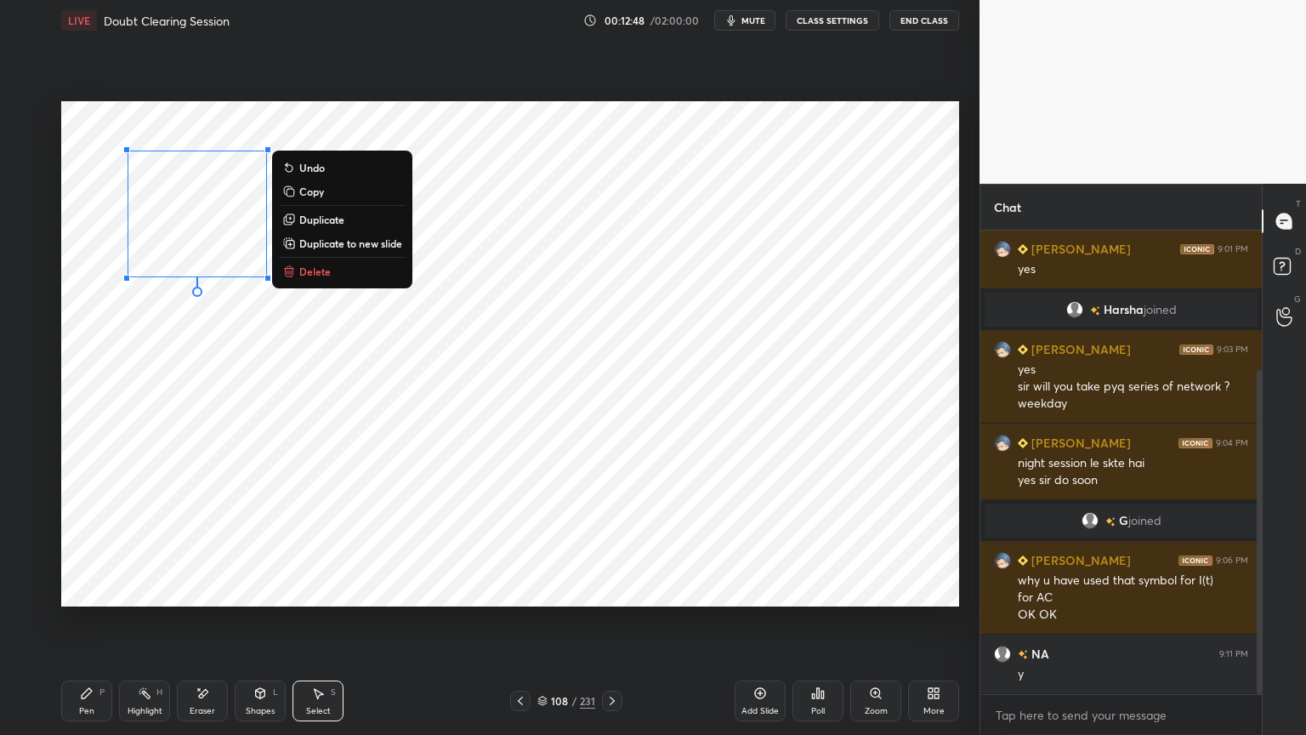 This screenshot has width=1306, height=735. Describe the element at coordinates (1133, 581) in the screenshot. I see `div: why u have used that symbol for I(t)` at that location.